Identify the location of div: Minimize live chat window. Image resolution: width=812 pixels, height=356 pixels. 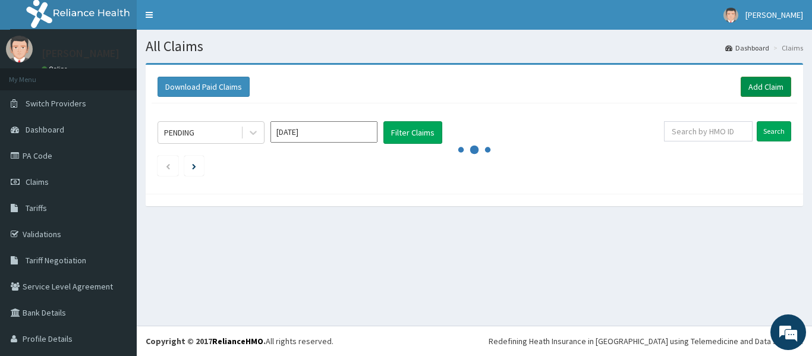
(209, 20).